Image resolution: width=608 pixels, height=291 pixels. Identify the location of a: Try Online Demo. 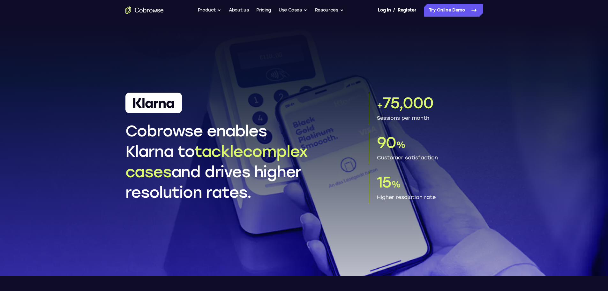
(453, 10).